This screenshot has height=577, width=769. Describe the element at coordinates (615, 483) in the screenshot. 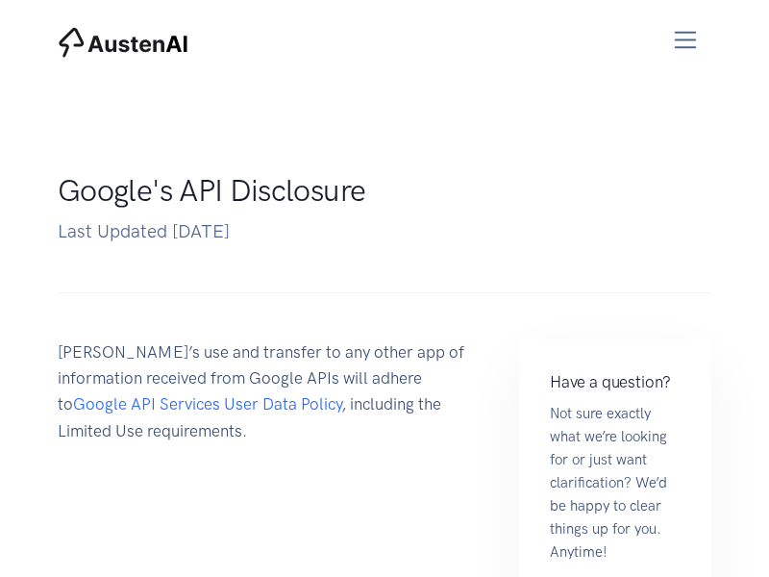

I see `p: Not sure exactly what we’re looking for or just want clarification? We’d be happy to clear things...` at that location.